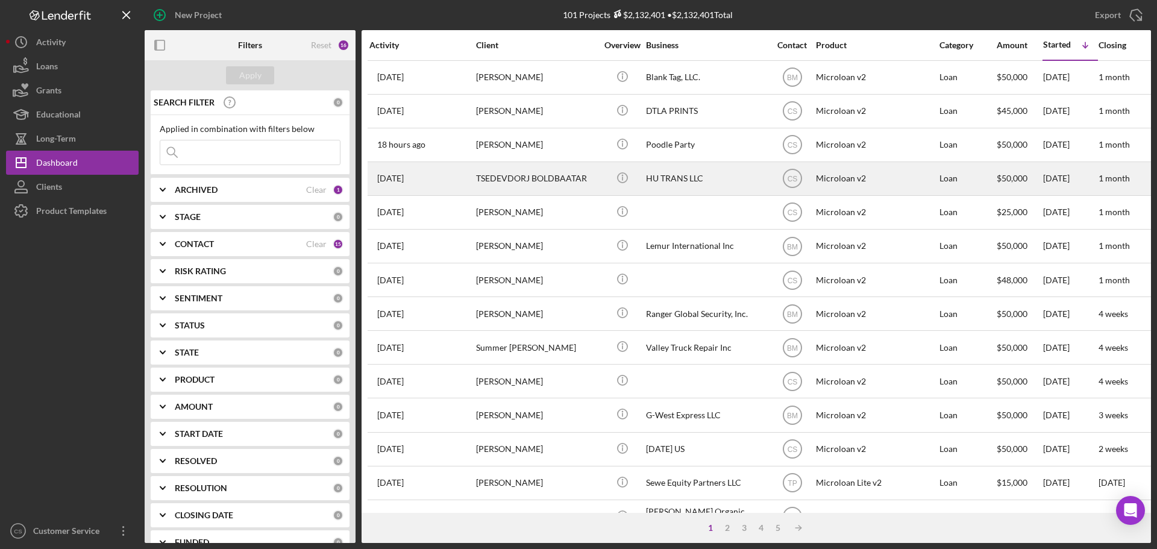  What do you see at coordinates (707, 111) in the screenshot?
I see `div: DTLA PRINTS` at bounding box center [707, 111].